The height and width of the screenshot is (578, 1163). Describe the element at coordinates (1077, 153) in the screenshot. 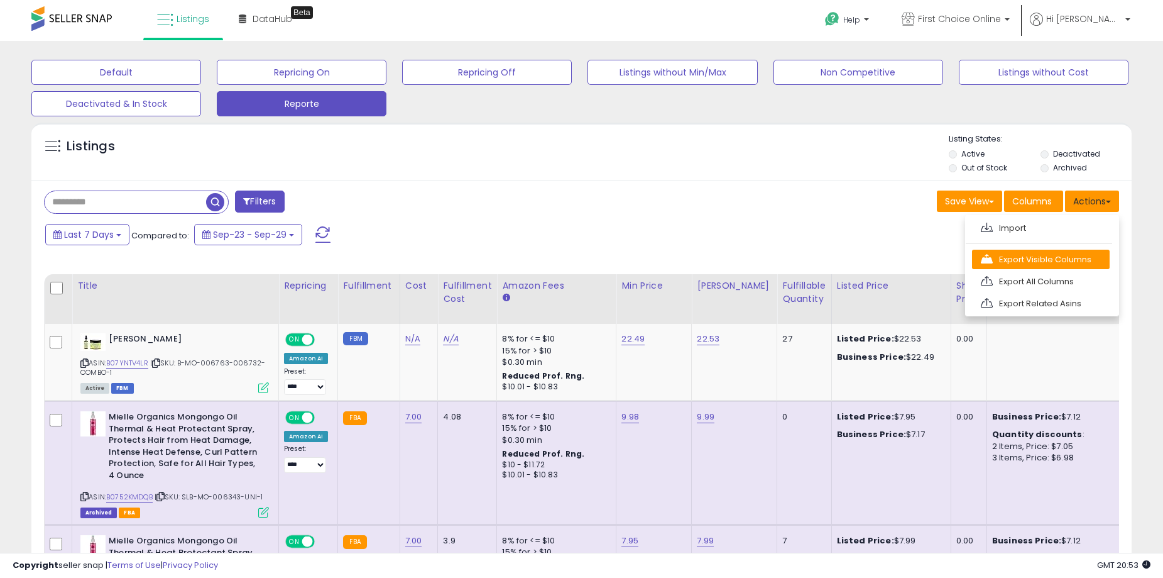

I see `label: Deactivated` at that location.